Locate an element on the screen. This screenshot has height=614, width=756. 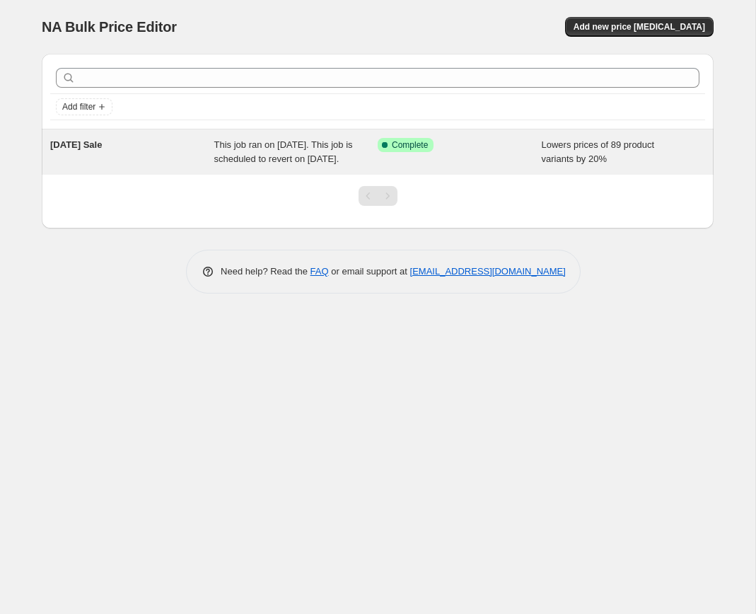
span: or email support at is located at coordinates (369, 271).